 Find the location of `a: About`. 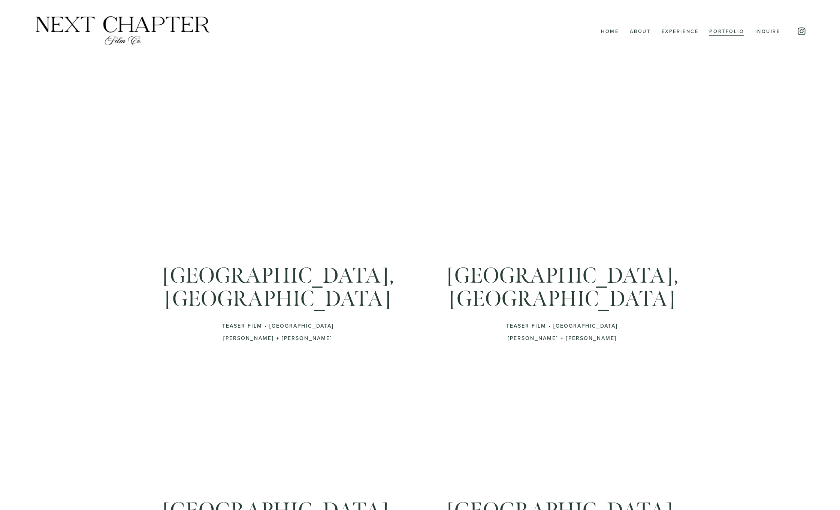

a: About is located at coordinates (640, 31).